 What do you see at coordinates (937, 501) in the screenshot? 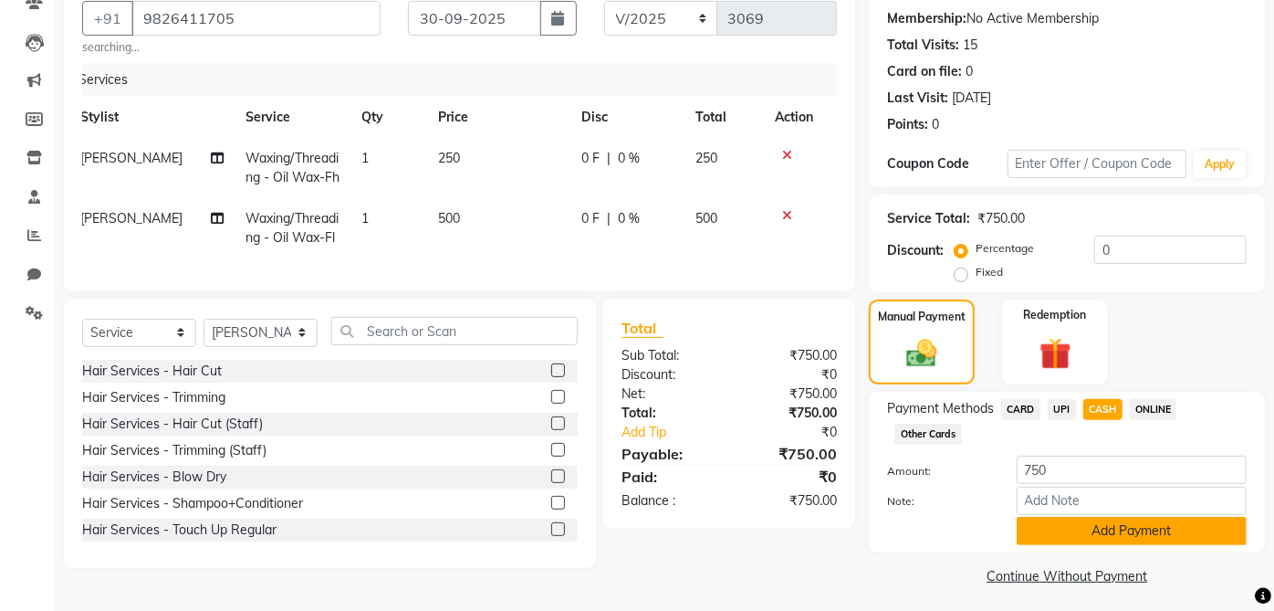
I see `label: Note:` at bounding box center [937, 501].